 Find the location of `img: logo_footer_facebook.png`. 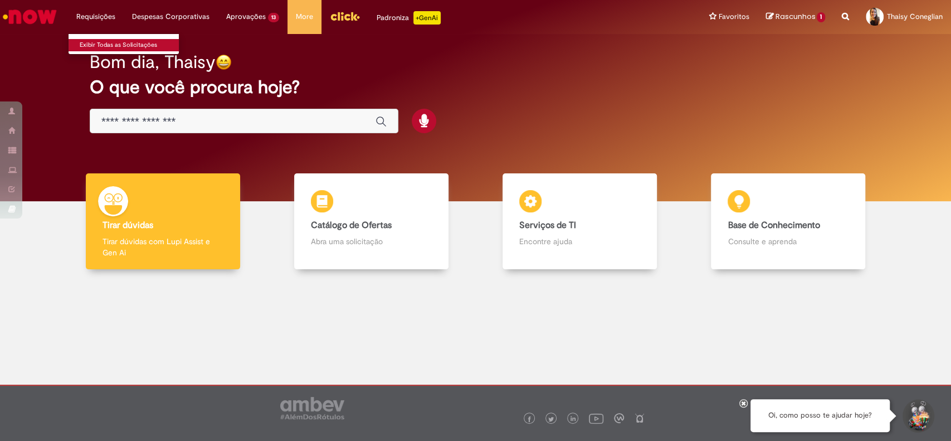

img: logo_footer_facebook.png is located at coordinates (529, 419).